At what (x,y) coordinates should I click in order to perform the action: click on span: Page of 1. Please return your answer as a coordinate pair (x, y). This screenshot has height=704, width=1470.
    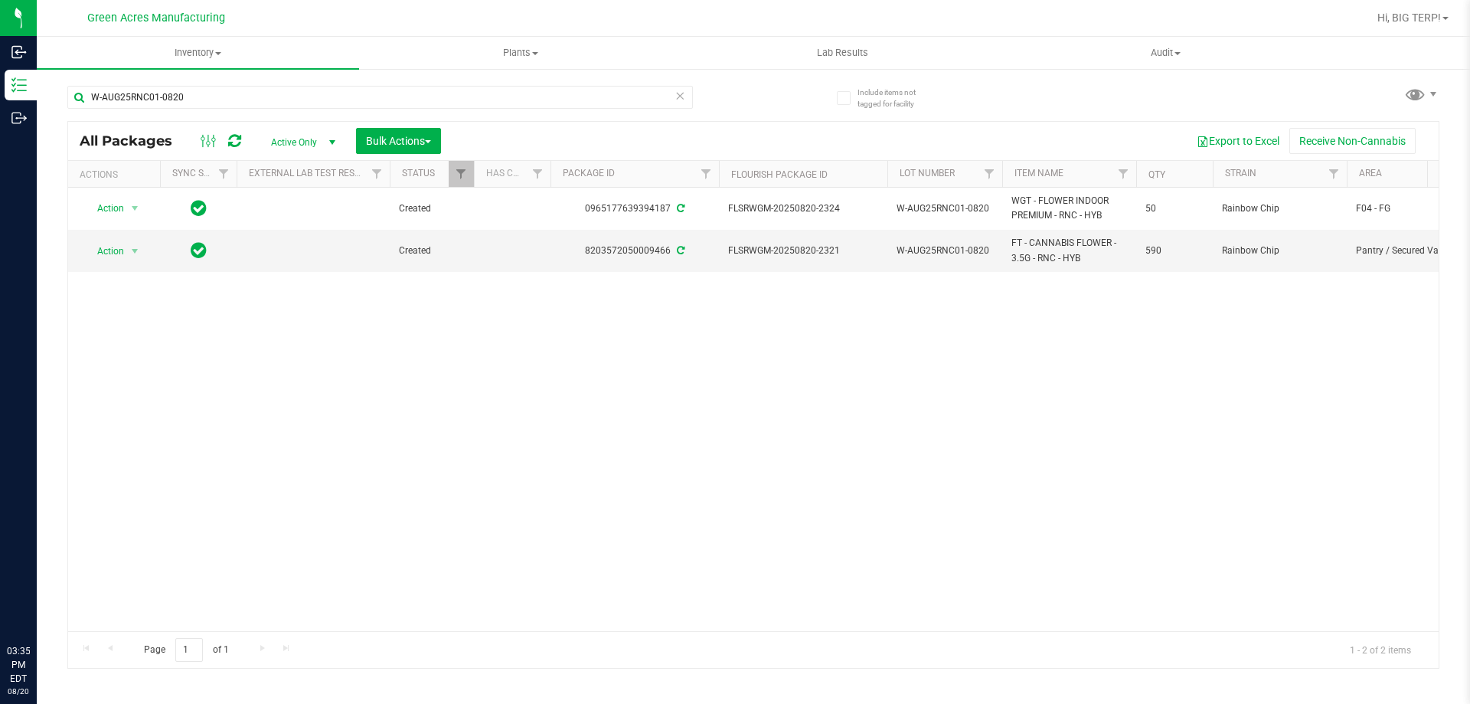
    Looking at the image, I should click on (186, 649).